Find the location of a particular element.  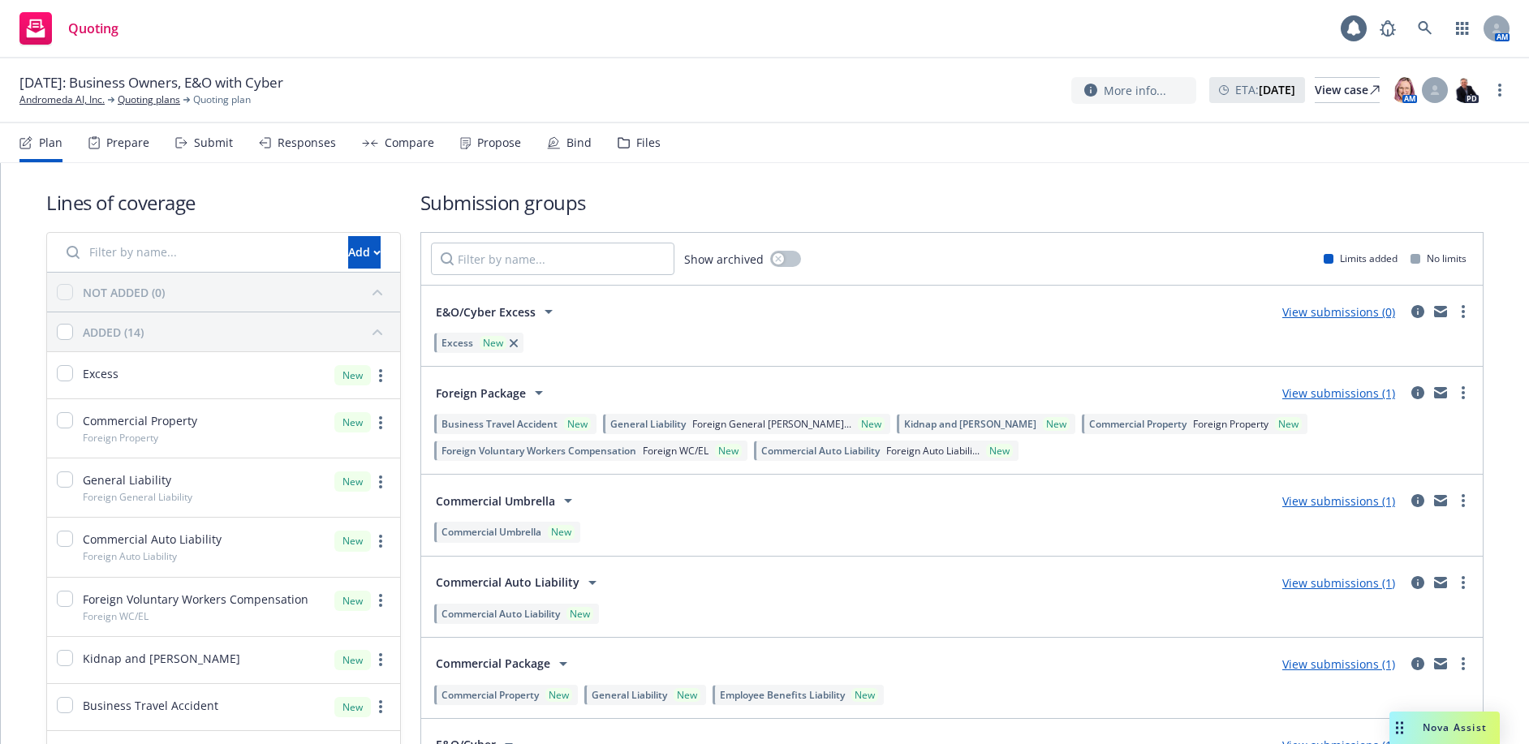

span: Show archived is located at coordinates (724, 259).